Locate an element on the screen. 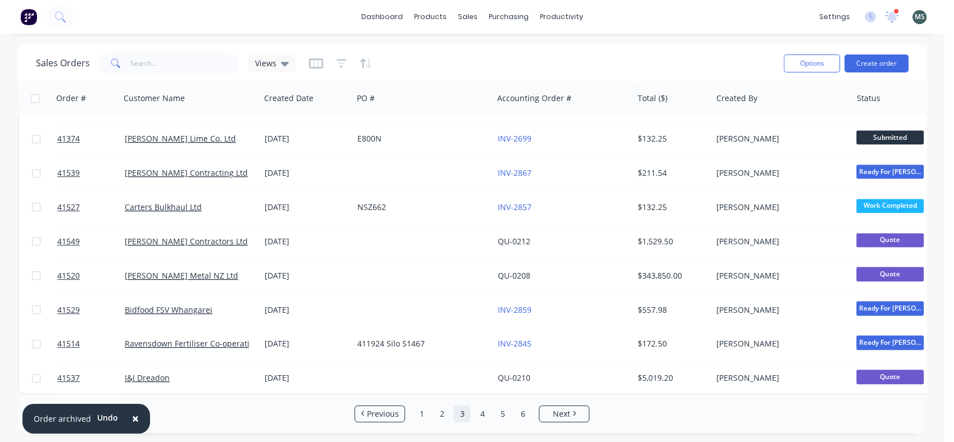 This screenshot has height=442, width=954. button: Create order is located at coordinates (876, 63).